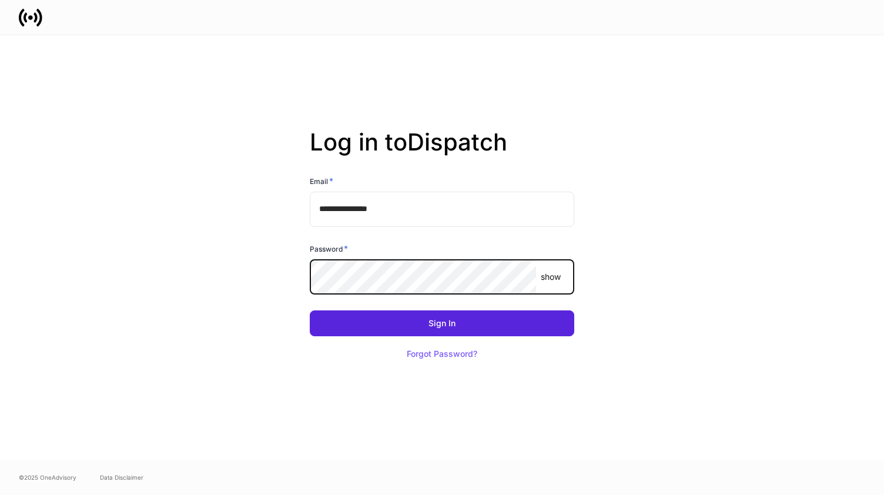 This screenshot has width=884, height=495. What do you see at coordinates (442, 354) in the screenshot?
I see `button: Forgot Password?` at bounding box center [442, 354].